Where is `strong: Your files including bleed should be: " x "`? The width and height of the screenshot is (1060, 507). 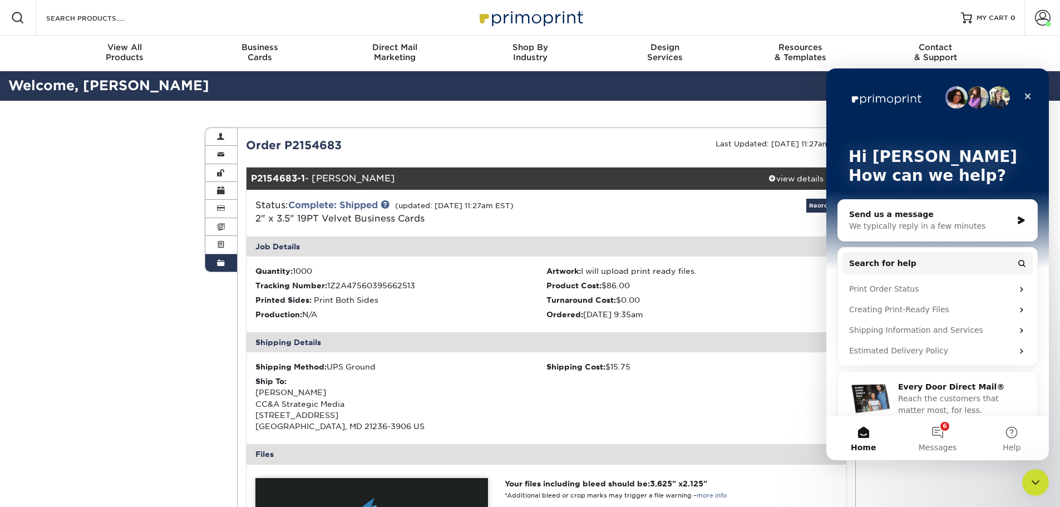 strong: Your files including bleed should be: " x " is located at coordinates (606, 483).